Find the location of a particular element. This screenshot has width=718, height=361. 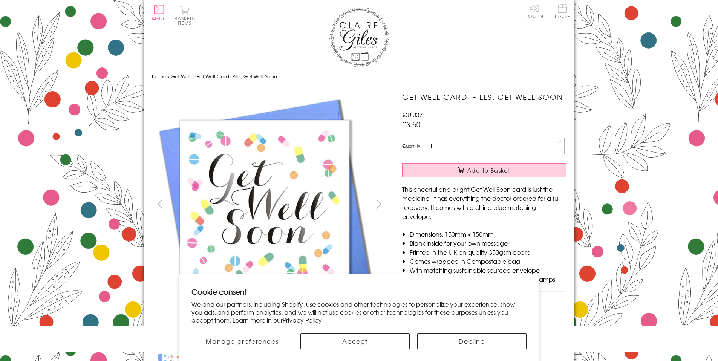

img: Get Well Card, Pills, Get Well Soon is located at coordinates (265, 205).